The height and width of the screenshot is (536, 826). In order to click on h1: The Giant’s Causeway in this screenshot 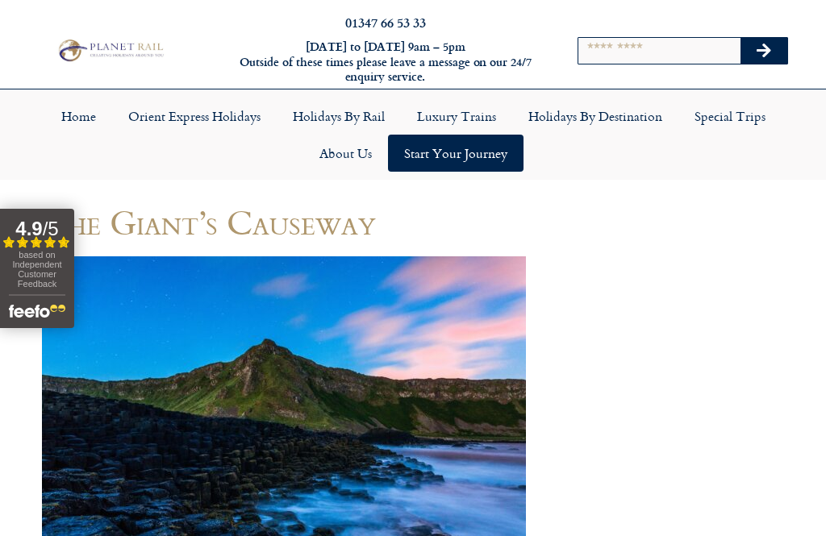, I will do `click(284, 222)`.